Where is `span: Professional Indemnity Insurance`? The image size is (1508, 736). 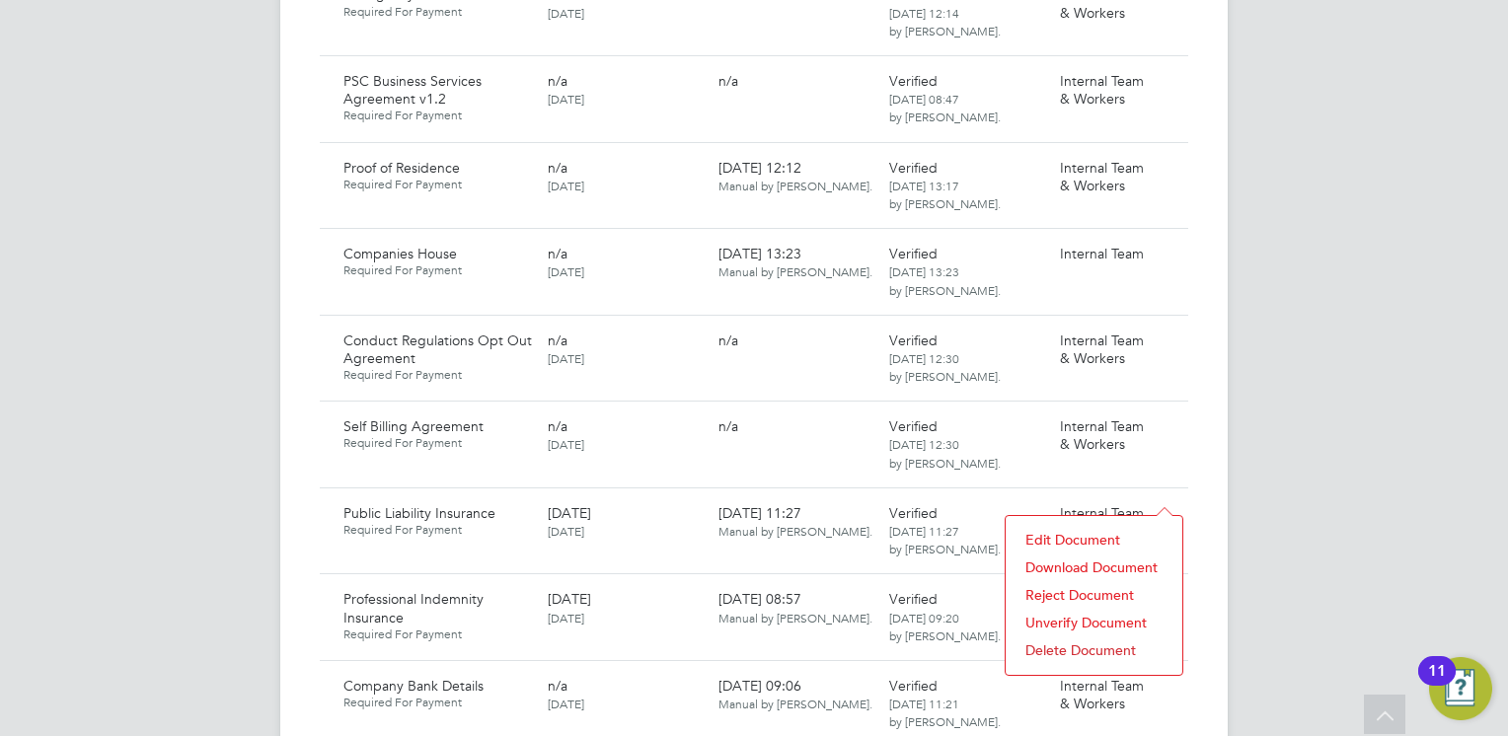 span: Professional Indemnity Insurance is located at coordinates (413, 608).